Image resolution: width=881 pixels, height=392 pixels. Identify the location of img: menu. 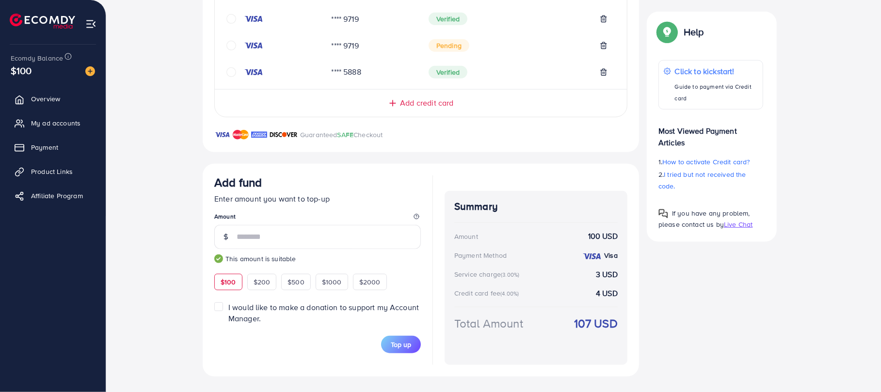
(91, 24).